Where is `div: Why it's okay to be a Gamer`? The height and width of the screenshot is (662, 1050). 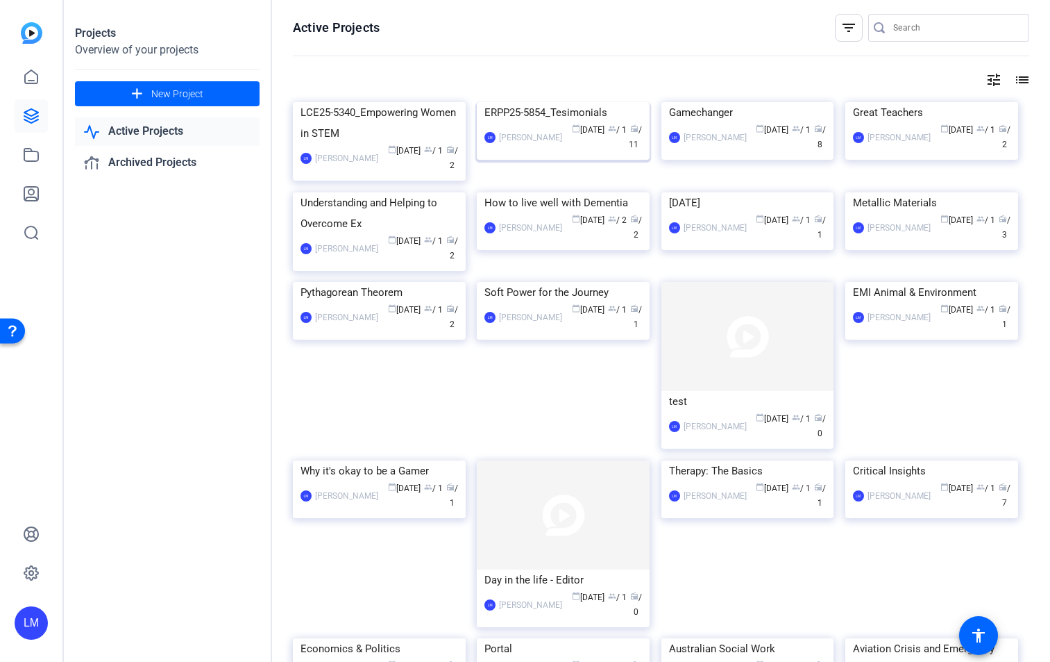 div: Why it's okay to be a Gamer is located at coordinates (379, 471).